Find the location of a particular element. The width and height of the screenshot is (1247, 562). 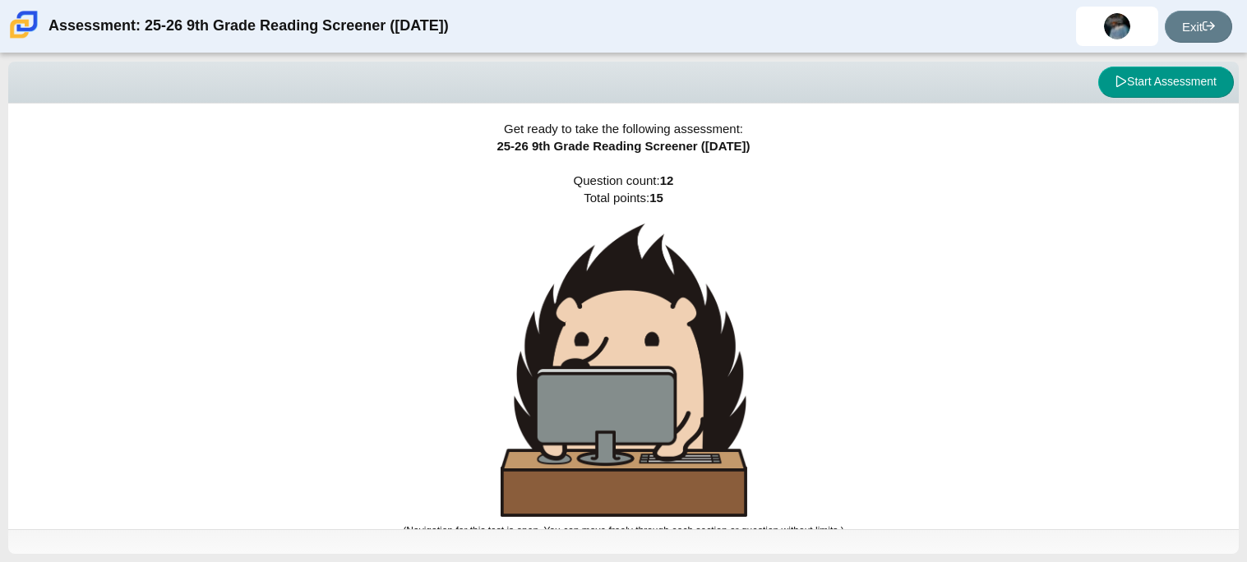

span: Question count: Total points: is located at coordinates (623, 355).